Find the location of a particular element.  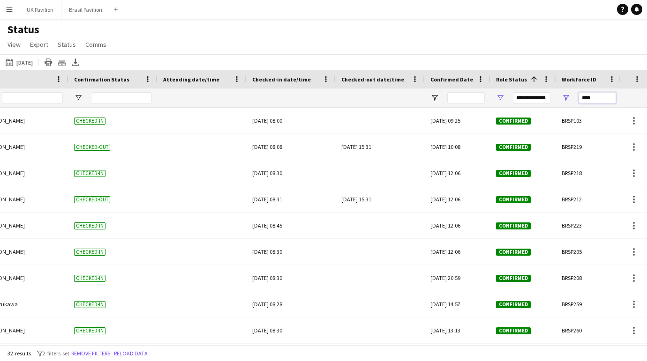

input: Name Filter Input is located at coordinates (32, 98).